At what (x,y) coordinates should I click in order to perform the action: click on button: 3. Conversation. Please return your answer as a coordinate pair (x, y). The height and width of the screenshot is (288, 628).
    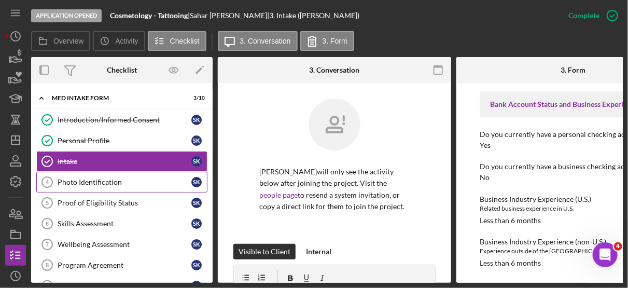
    Looking at the image, I should click on (258, 41).